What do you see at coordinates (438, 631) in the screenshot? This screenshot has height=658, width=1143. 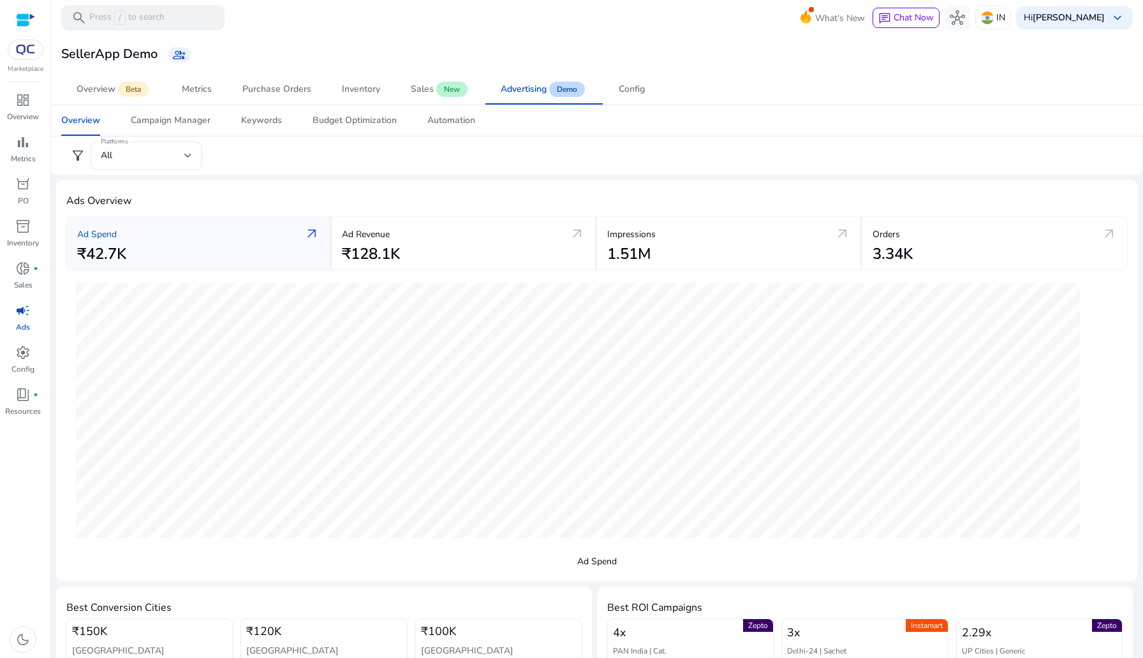 I see `span: ₹100K` at bounding box center [438, 631].